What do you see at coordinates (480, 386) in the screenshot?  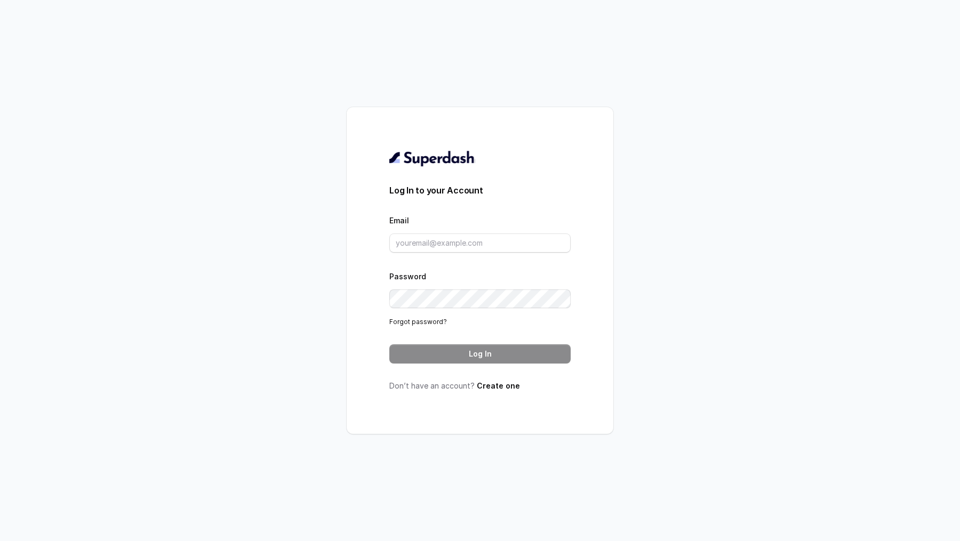 I see `p: Don’t have an account?` at bounding box center [480, 386].